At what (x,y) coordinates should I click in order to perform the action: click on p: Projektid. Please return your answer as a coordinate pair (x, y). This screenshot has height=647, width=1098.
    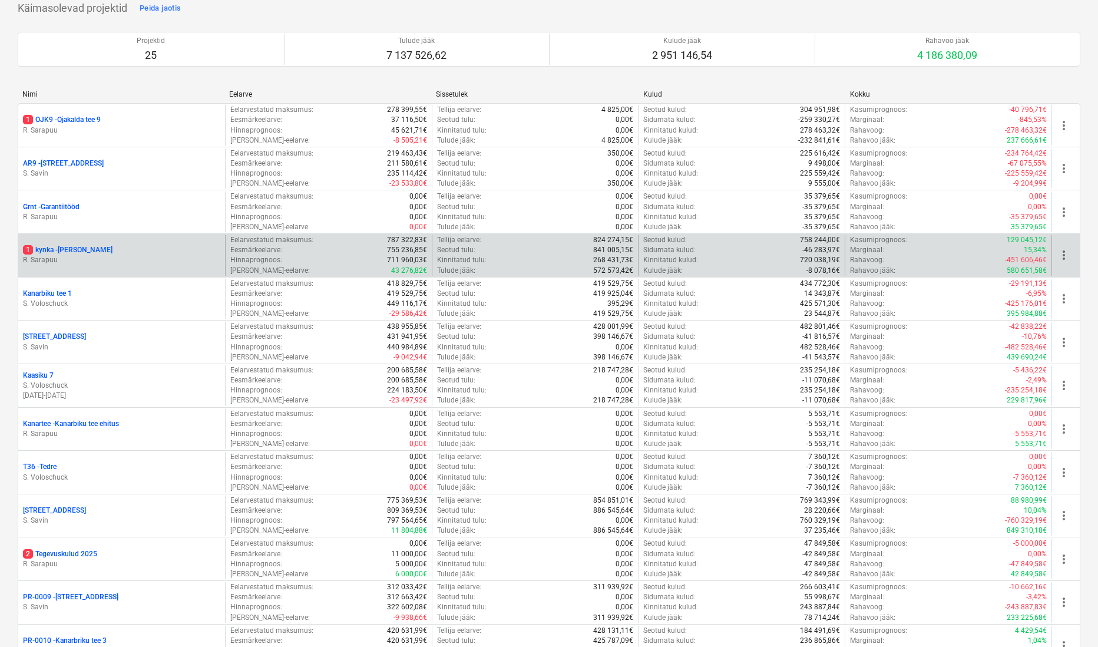
    Looking at the image, I should click on (151, 41).